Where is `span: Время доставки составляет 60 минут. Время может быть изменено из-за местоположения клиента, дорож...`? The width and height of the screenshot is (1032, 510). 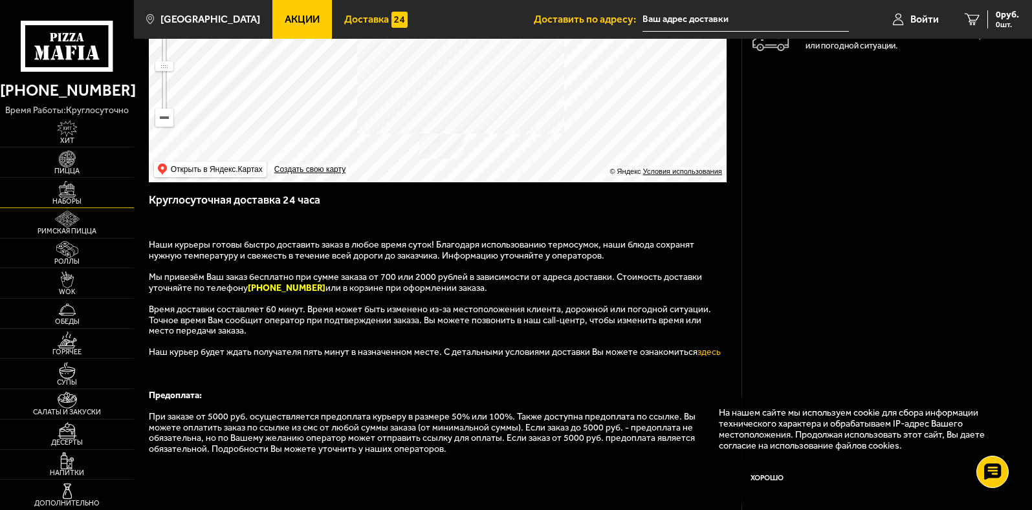
span: Время доставки составляет 60 минут. Время может быть изменено из-за местоположения клиента, дорож... is located at coordinates (430, 320).